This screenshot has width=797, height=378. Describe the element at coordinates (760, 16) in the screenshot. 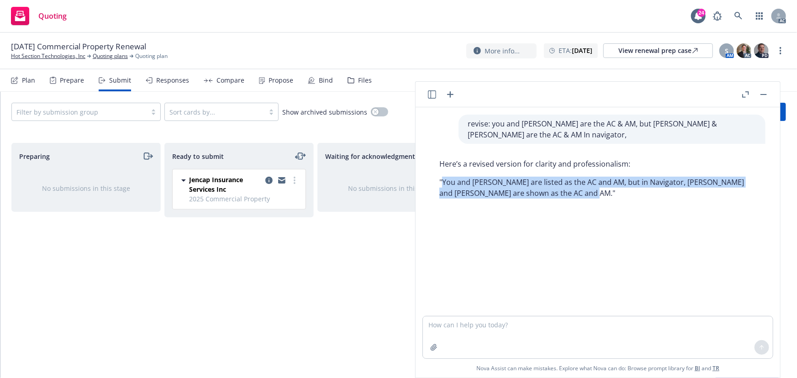

I see `a: Switch app` at that location.